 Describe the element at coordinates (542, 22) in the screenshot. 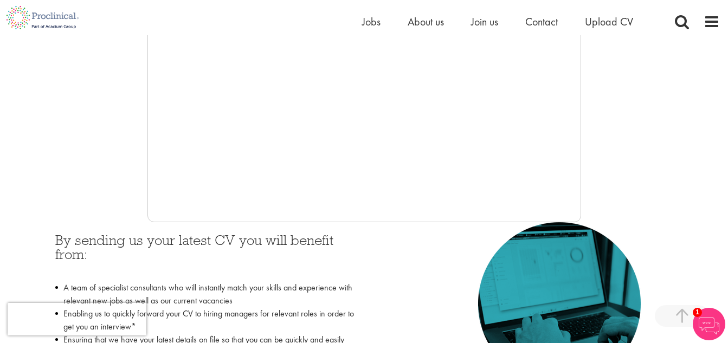

I see `span: Contact` at that location.